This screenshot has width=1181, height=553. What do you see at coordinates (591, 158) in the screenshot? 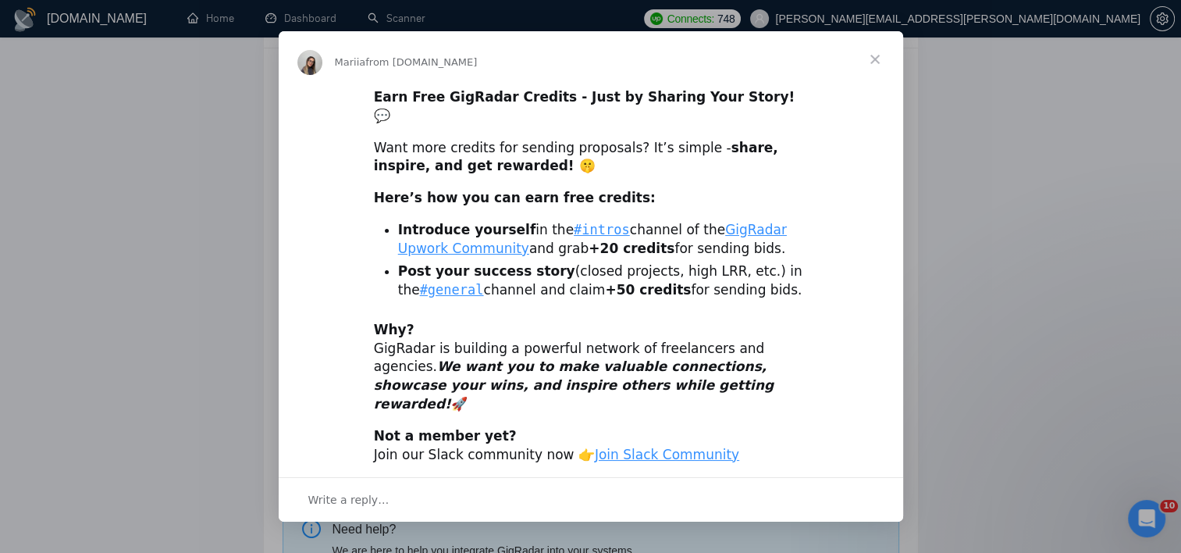
I see `div: Want more credits for sending proposals? It’s simple -` at bounding box center [591, 158].